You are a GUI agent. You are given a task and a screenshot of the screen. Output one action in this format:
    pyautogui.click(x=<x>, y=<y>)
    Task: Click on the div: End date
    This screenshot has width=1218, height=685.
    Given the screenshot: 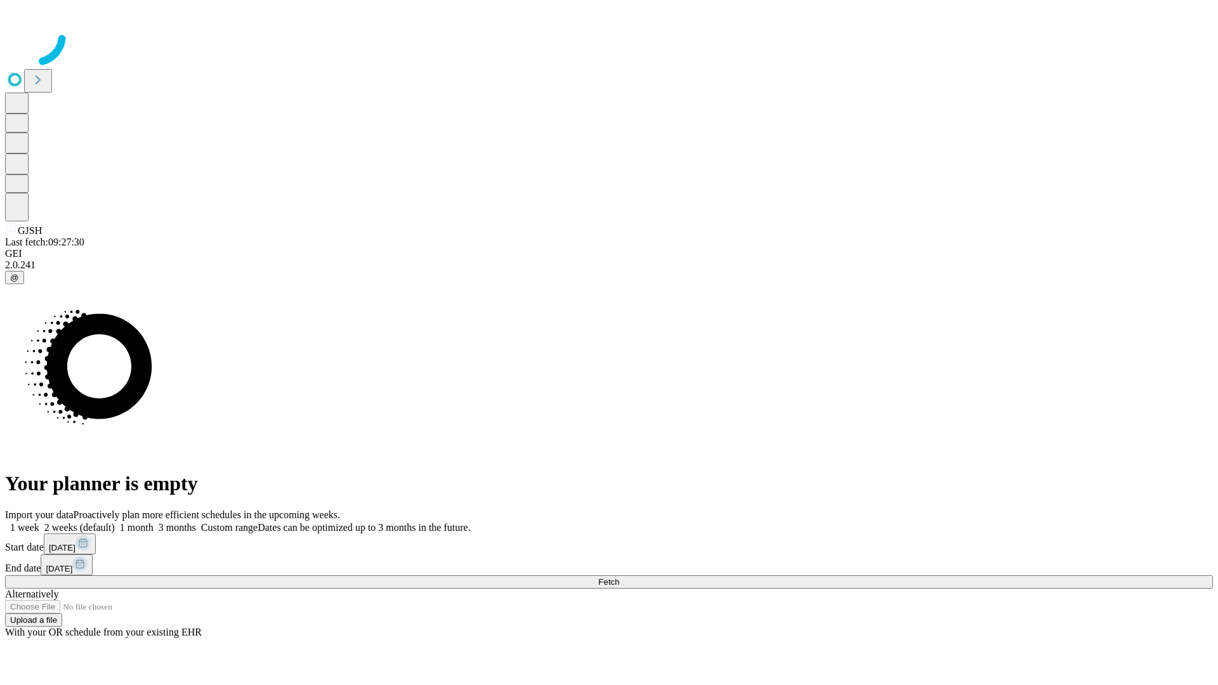 What is the action you would take?
    pyautogui.click(x=609, y=565)
    